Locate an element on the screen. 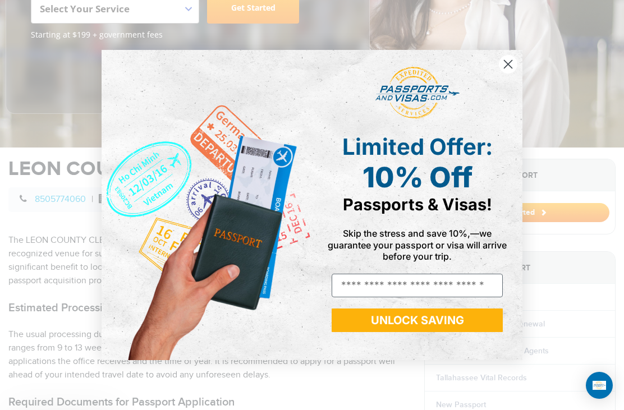  img: passports and visas is located at coordinates (418, 93).